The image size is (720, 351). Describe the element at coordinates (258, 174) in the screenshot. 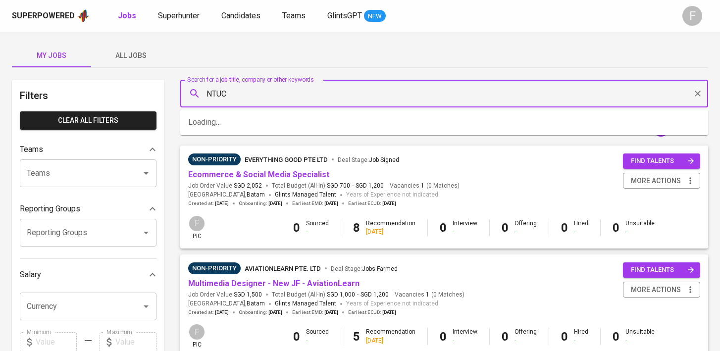

I see `a: Ecommerce & Social Media Specialist` at that location.